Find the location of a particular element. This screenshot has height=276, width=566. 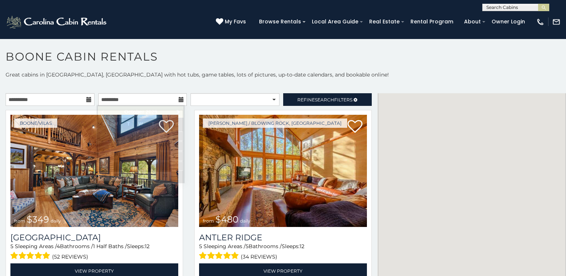

img: White-1-2.png is located at coordinates (57, 22).